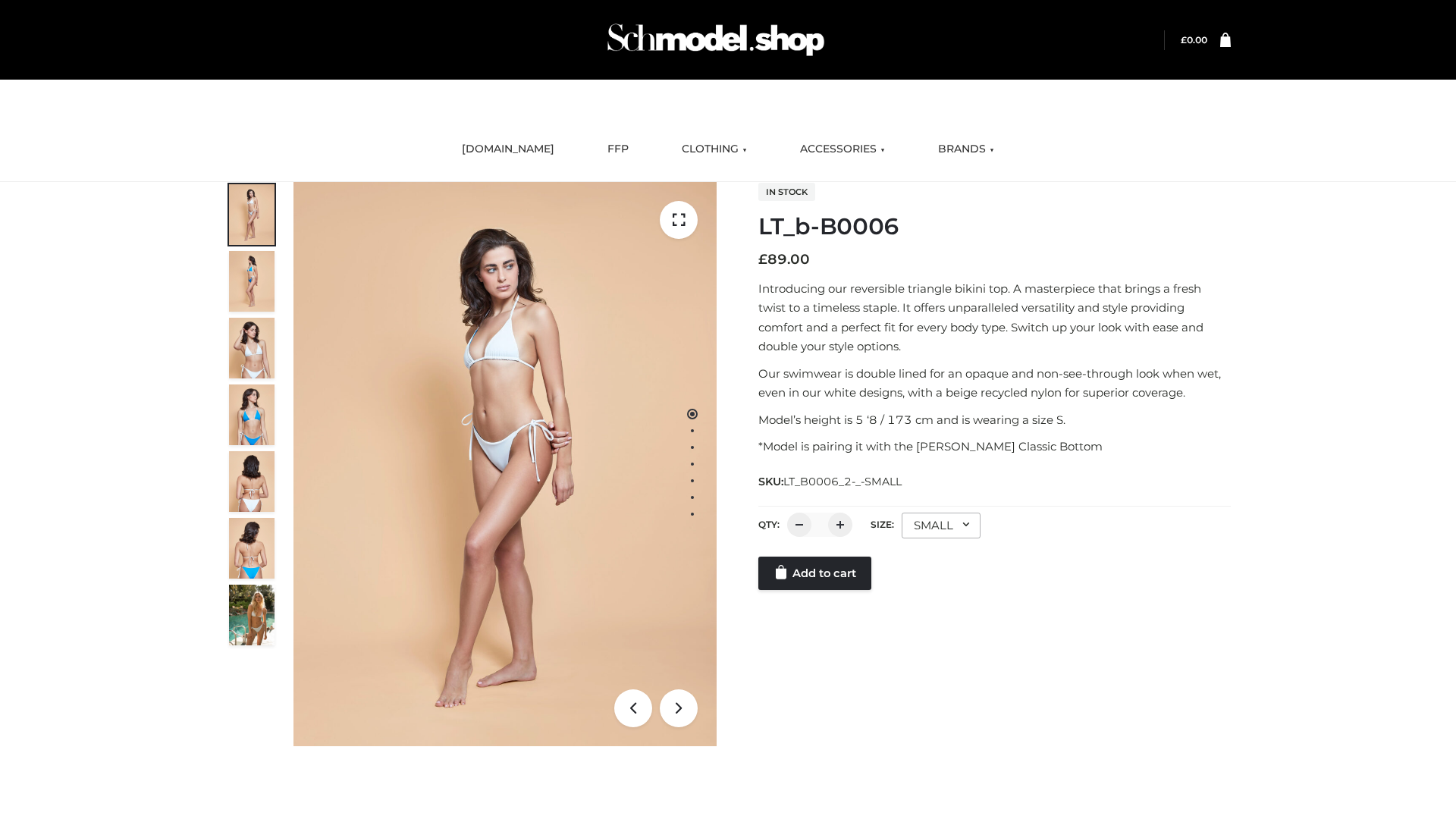 This screenshot has height=819, width=1456. What do you see at coordinates (252, 215) in the screenshot?
I see `img: ArielClassicBikiniTop_CloudNine_AzureSky_OW114ECO_1-scaled.jpg` at bounding box center [252, 215].